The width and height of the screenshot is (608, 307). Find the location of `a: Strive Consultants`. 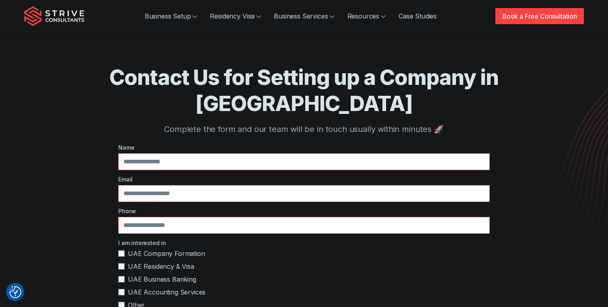

a: Strive Consultants is located at coordinates (54, 16).